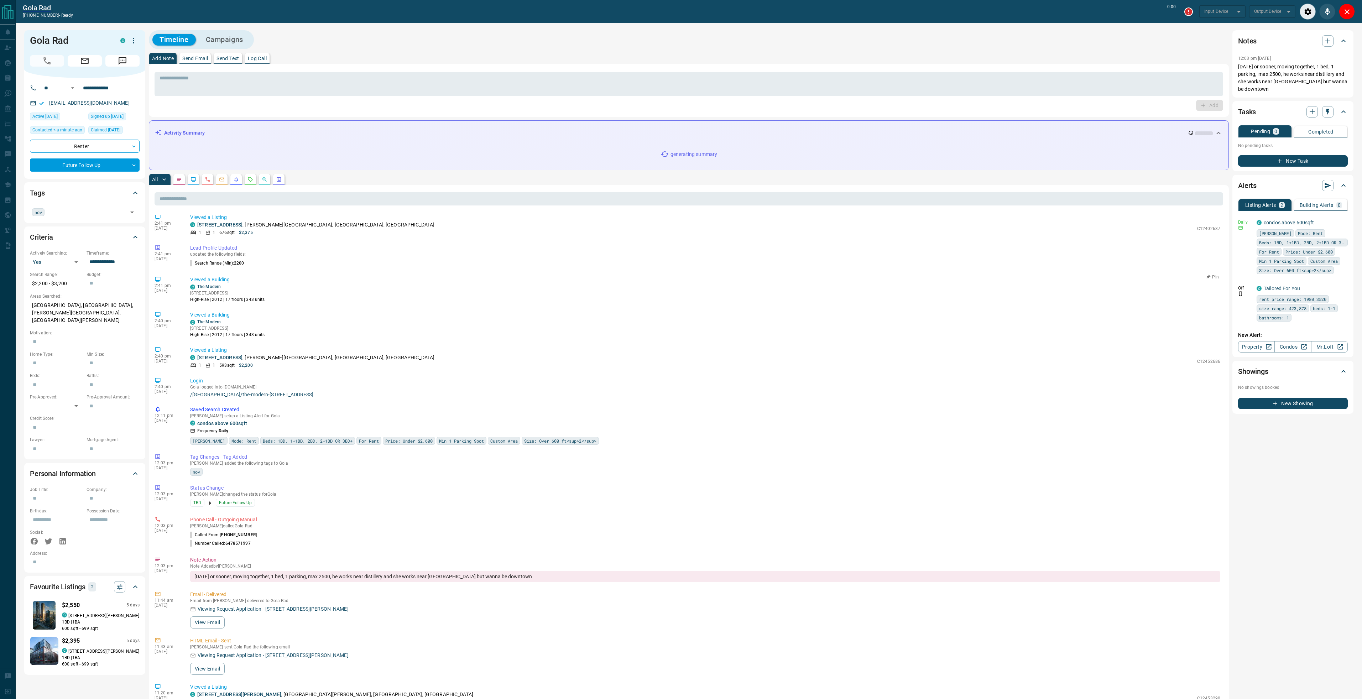  I want to click on span: Mode: Rent, so click(1310, 233).